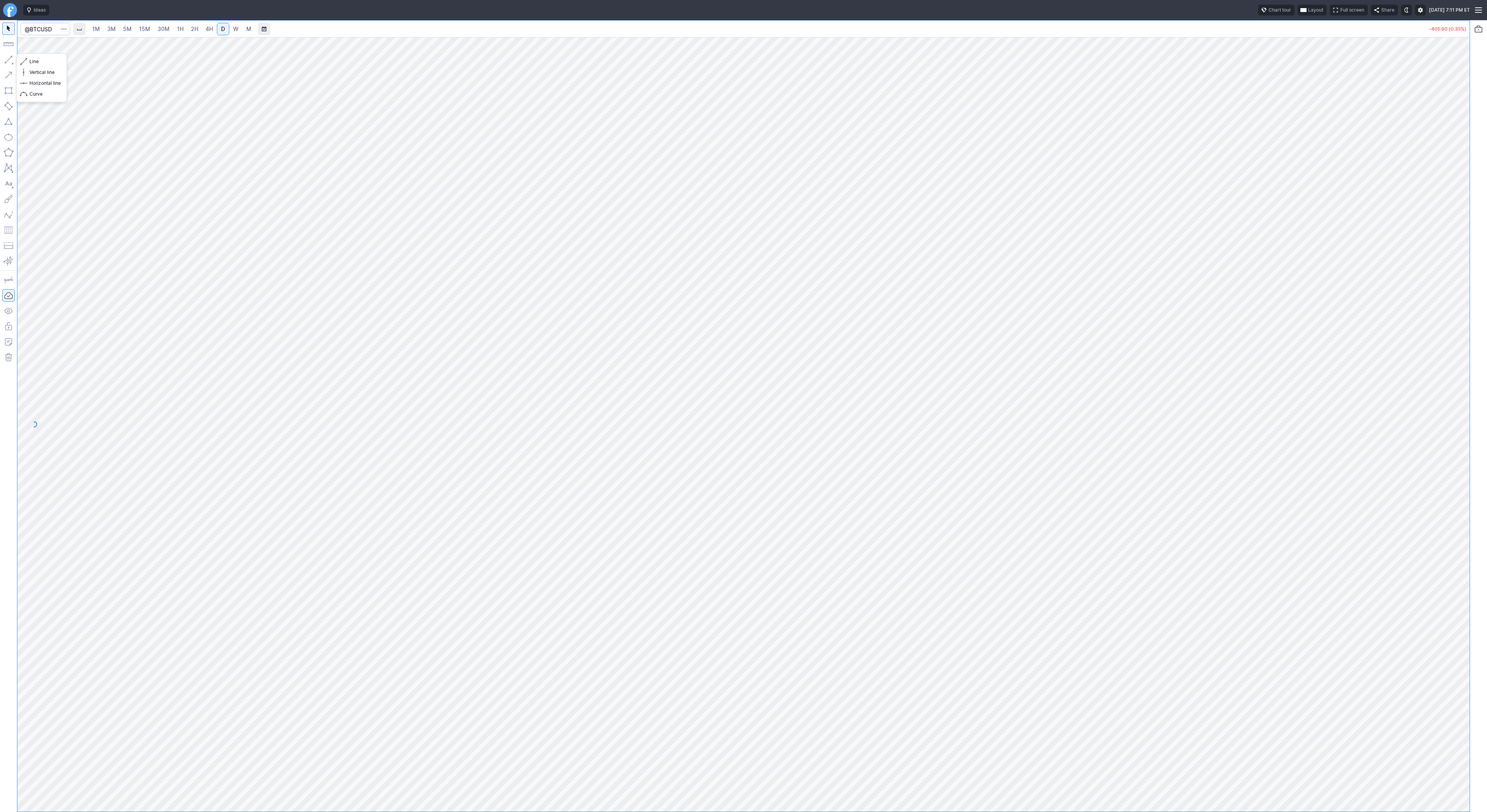  Describe the element at coordinates (163, 29) in the screenshot. I see `a: 30M` at that location.